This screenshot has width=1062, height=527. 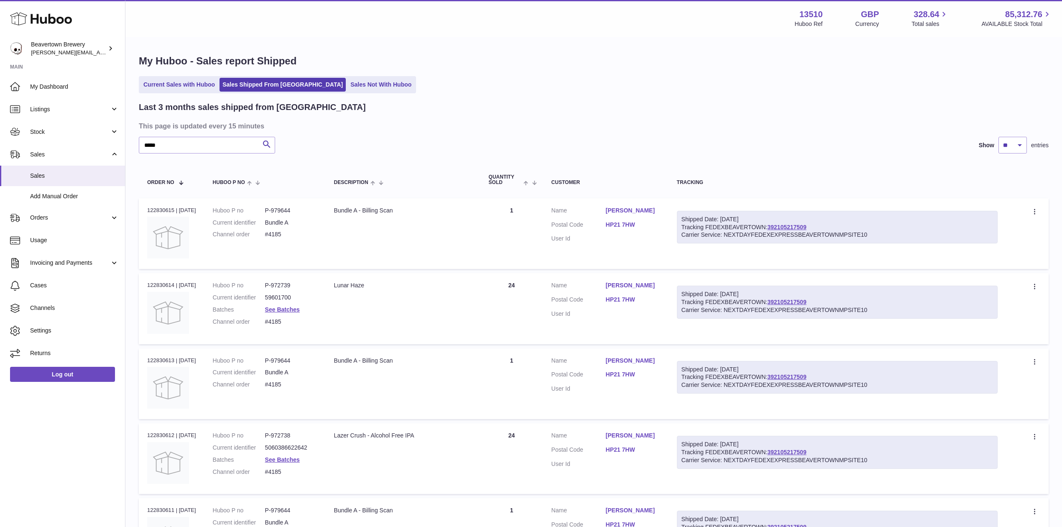 What do you see at coordinates (239, 447) in the screenshot?
I see `dt: Current identifier` at bounding box center [239, 447].